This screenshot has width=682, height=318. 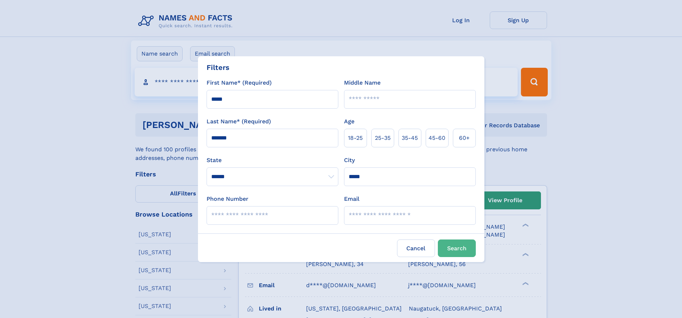 What do you see at coordinates (350, 160) in the screenshot?
I see `label: City` at bounding box center [350, 160].